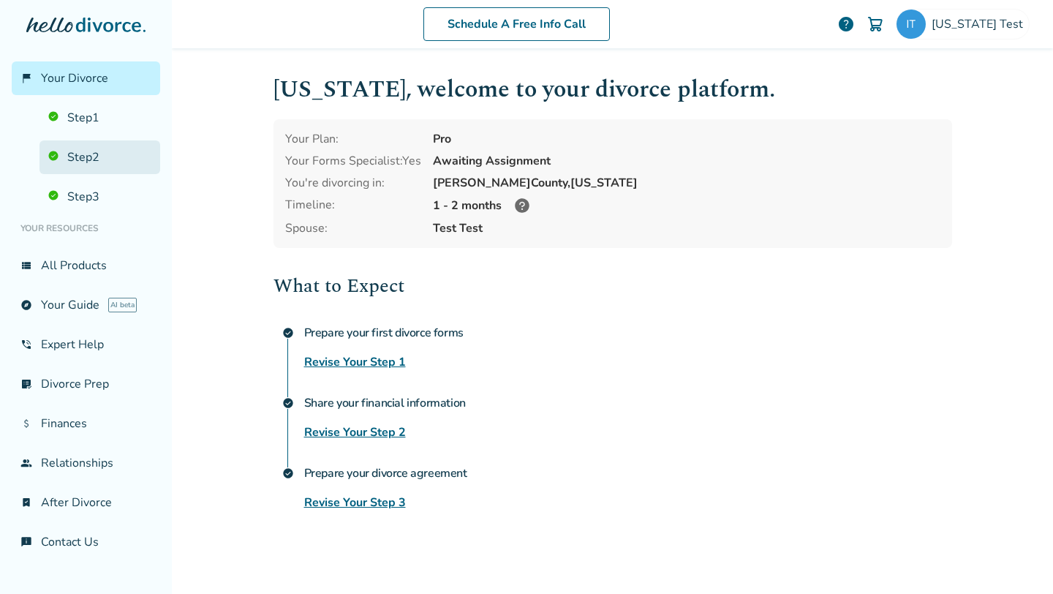  Describe the element at coordinates (353, 205) in the screenshot. I see `div: Timeline:` at that location.